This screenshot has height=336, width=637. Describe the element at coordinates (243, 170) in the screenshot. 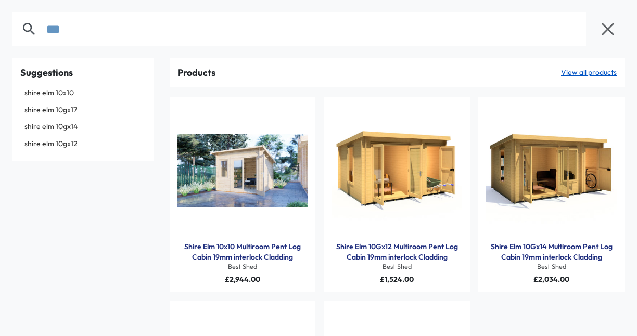

I see `img: Shire Elm 10x10 Multiroom Pent Log Cabin 19mm interlock Cladding - Best Shed` at that location.